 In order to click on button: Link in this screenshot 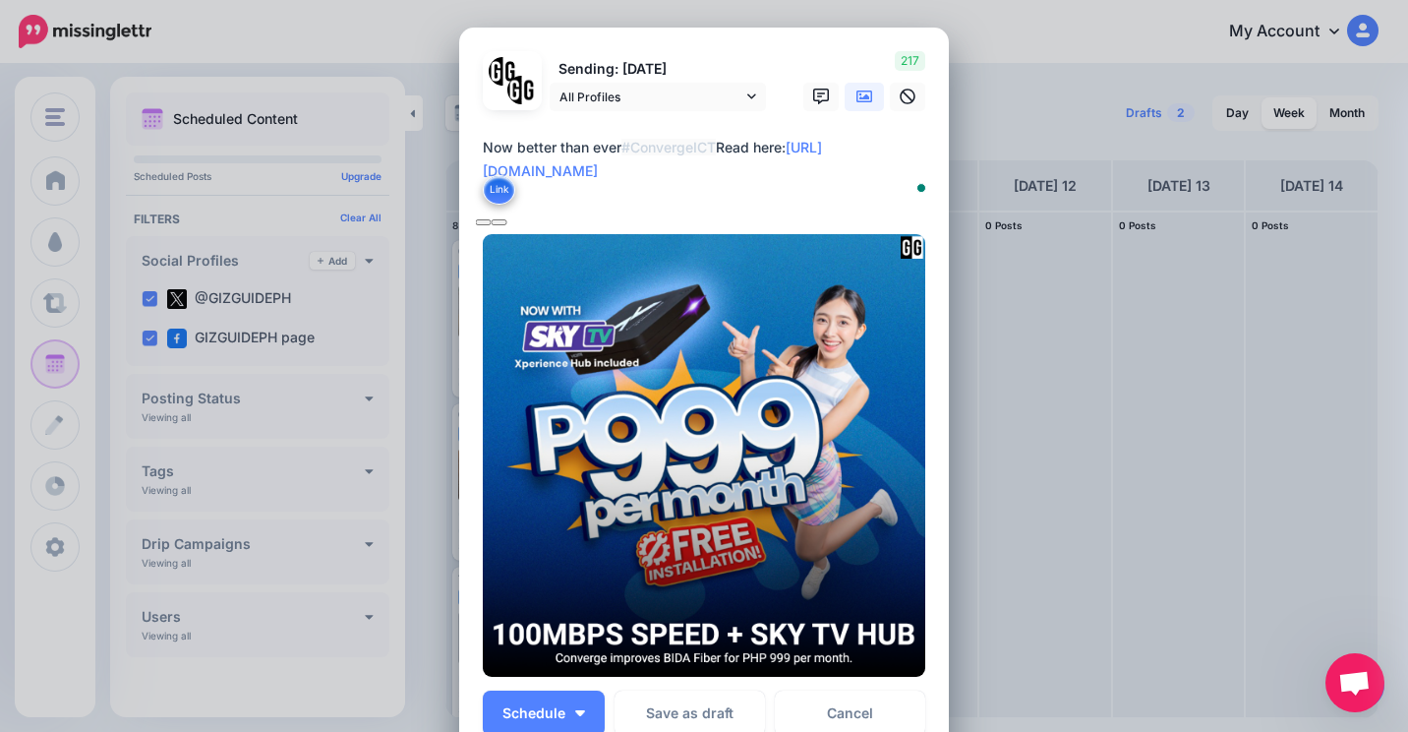, I will do `click(498, 190)`.